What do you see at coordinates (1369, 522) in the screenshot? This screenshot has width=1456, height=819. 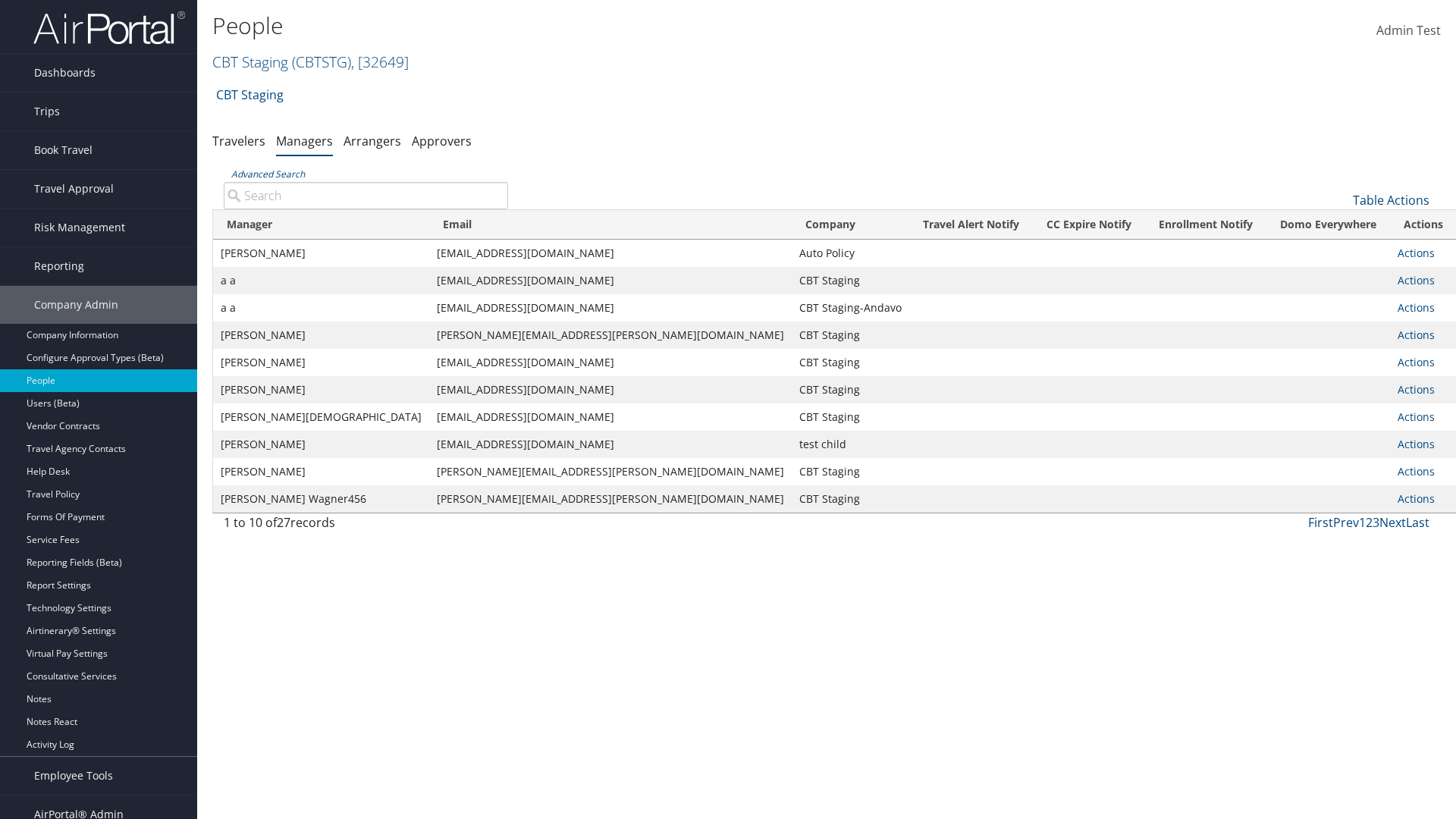 I see `a: 2` at bounding box center [1369, 522].